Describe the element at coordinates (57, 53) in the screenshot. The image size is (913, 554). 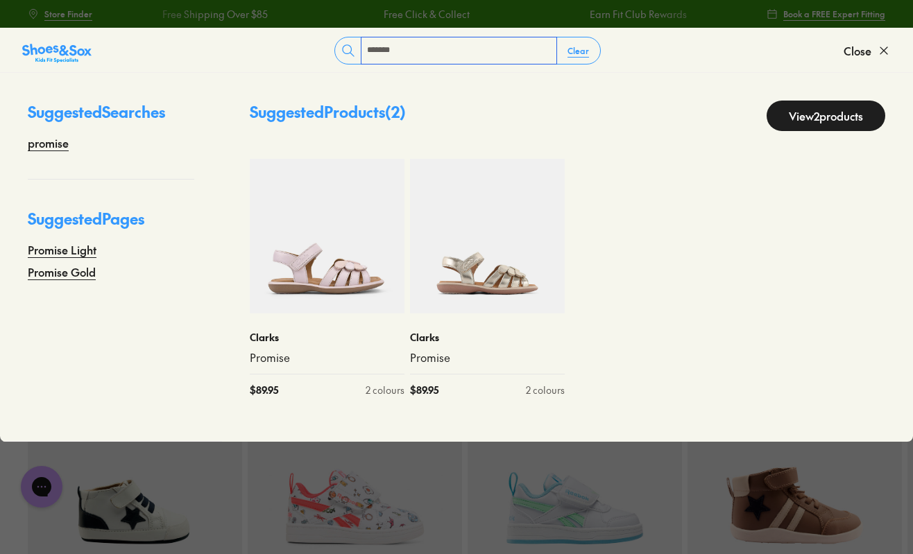
I see `img: SNS_Logo_Responsive.svg` at that location.